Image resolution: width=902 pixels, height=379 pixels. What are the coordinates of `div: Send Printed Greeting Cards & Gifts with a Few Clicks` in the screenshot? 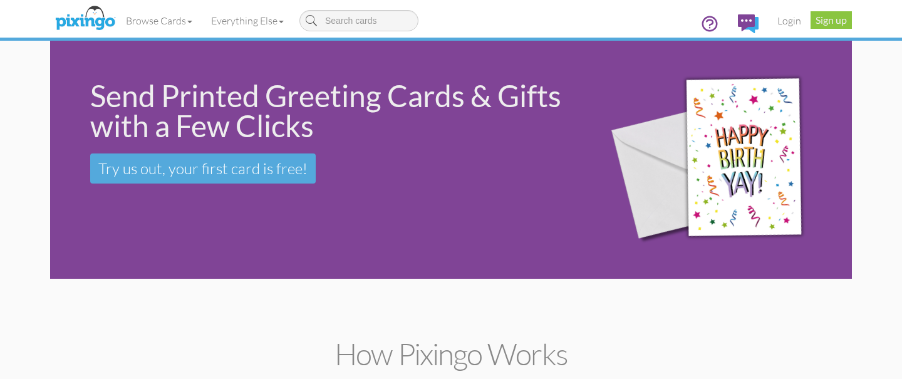 It's located at (332, 111).